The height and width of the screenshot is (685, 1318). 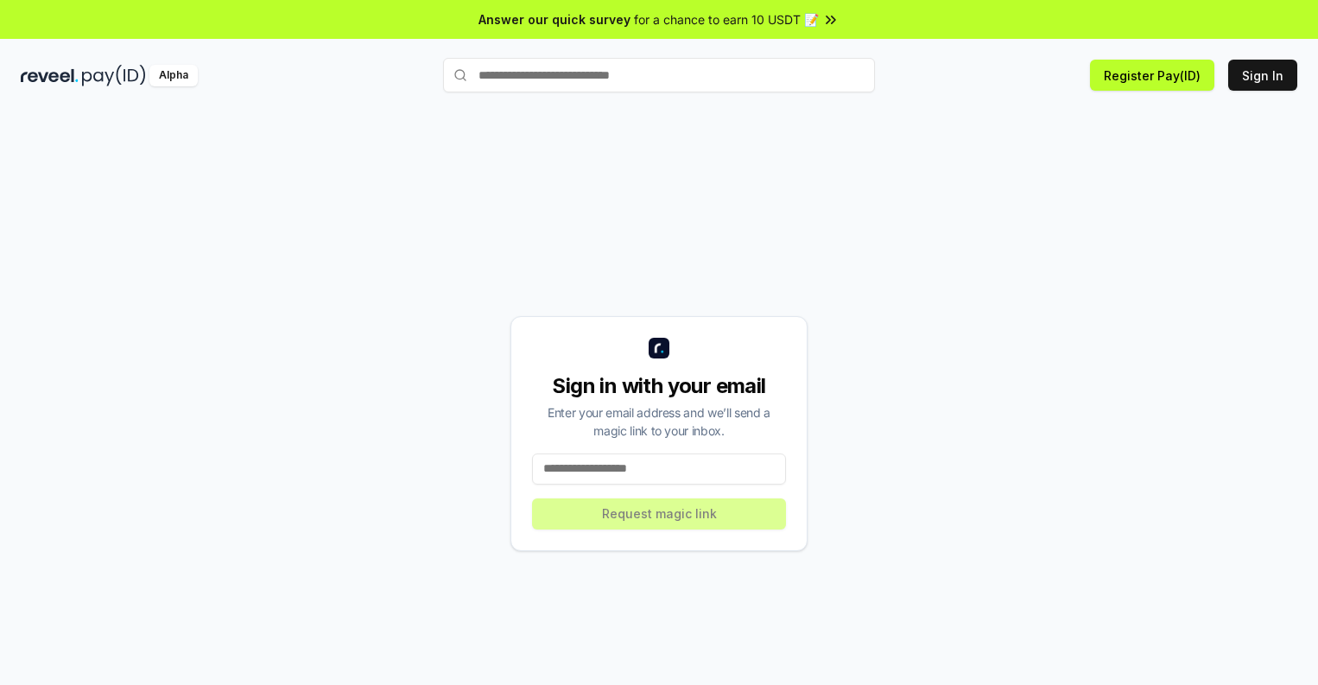 What do you see at coordinates (1152, 75) in the screenshot?
I see `button: Register Pay(ID)` at bounding box center [1152, 75].